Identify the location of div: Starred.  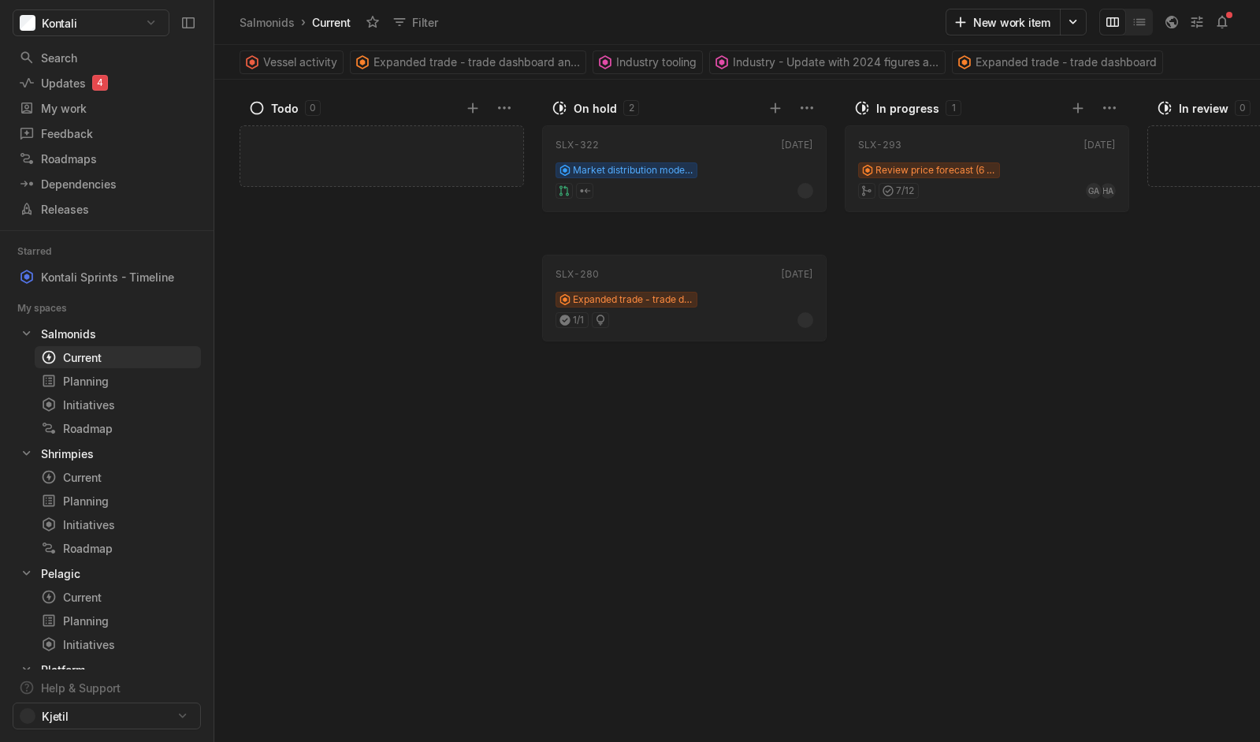
(43, 251).